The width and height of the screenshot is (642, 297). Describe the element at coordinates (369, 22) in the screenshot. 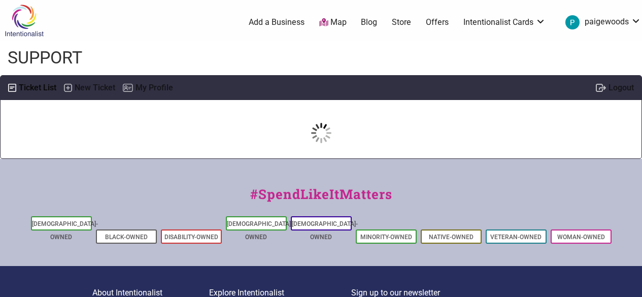

I see `a: Blog` at that location.